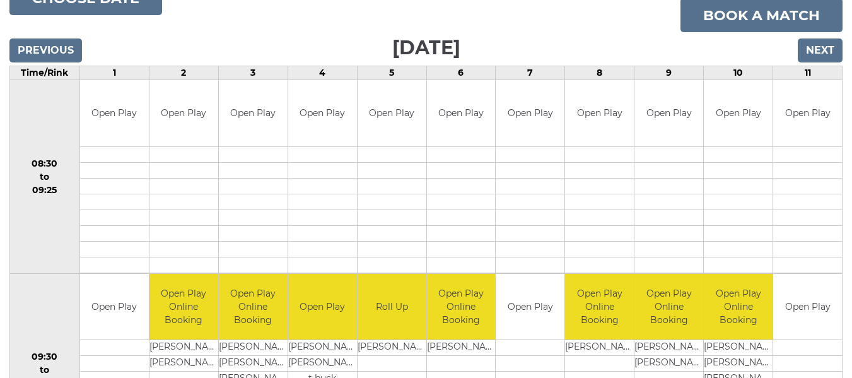 Image resolution: width=852 pixels, height=378 pixels. What do you see at coordinates (599, 73) in the screenshot?
I see `td: 8` at bounding box center [599, 73].